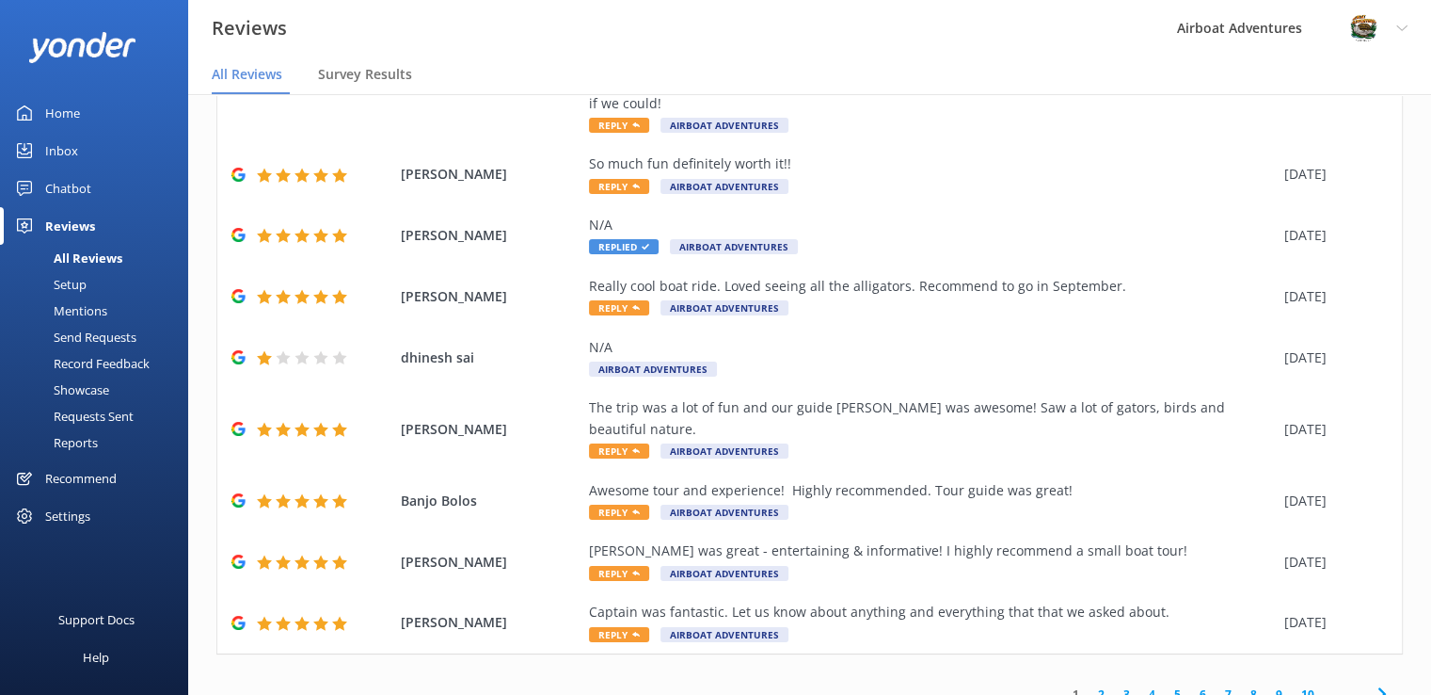  Describe the element at coordinates (61, 151) in the screenshot. I see `div: Inbox` at that location.